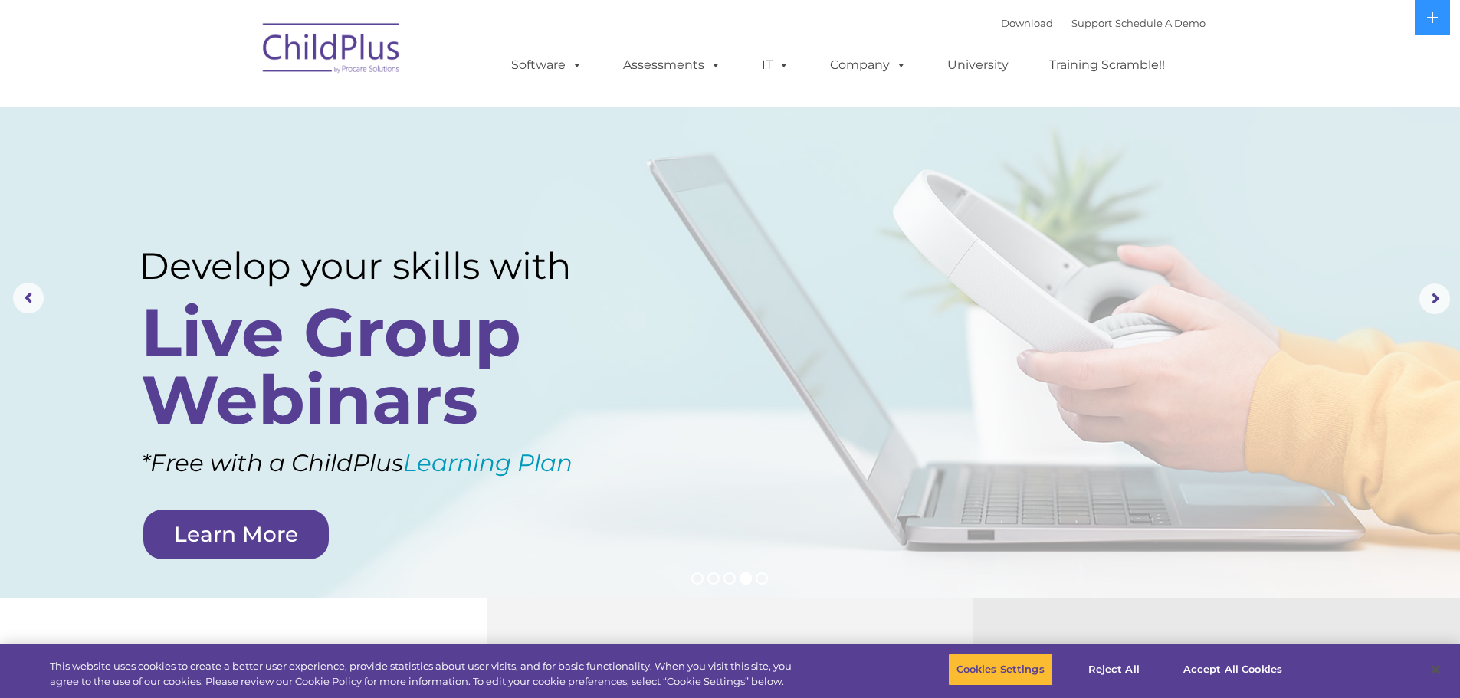  What do you see at coordinates (978, 65) in the screenshot?
I see `a: University` at bounding box center [978, 65].